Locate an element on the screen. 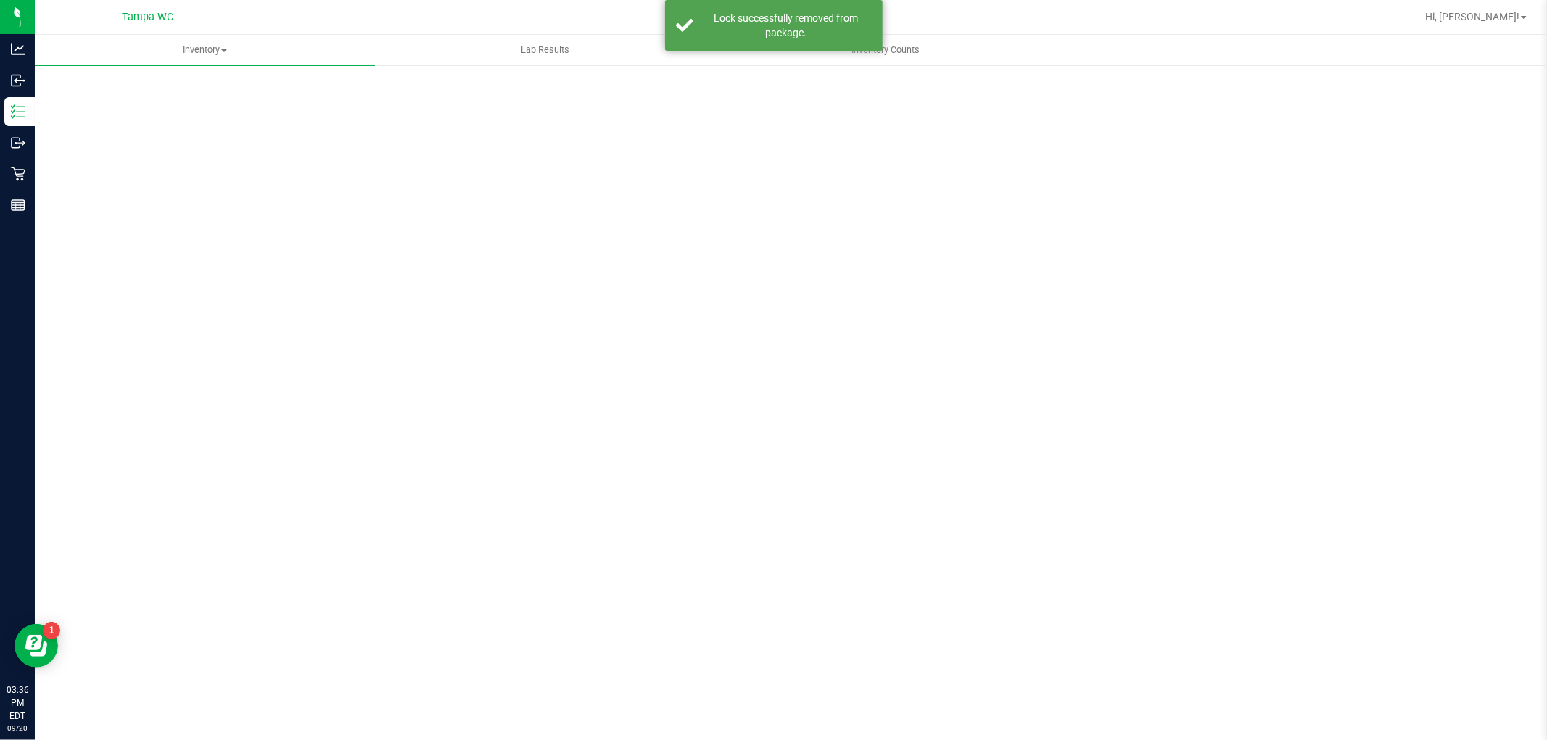 This screenshot has height=740, width=1547. a: Inventory Counts is located at coordinates (885, 50).